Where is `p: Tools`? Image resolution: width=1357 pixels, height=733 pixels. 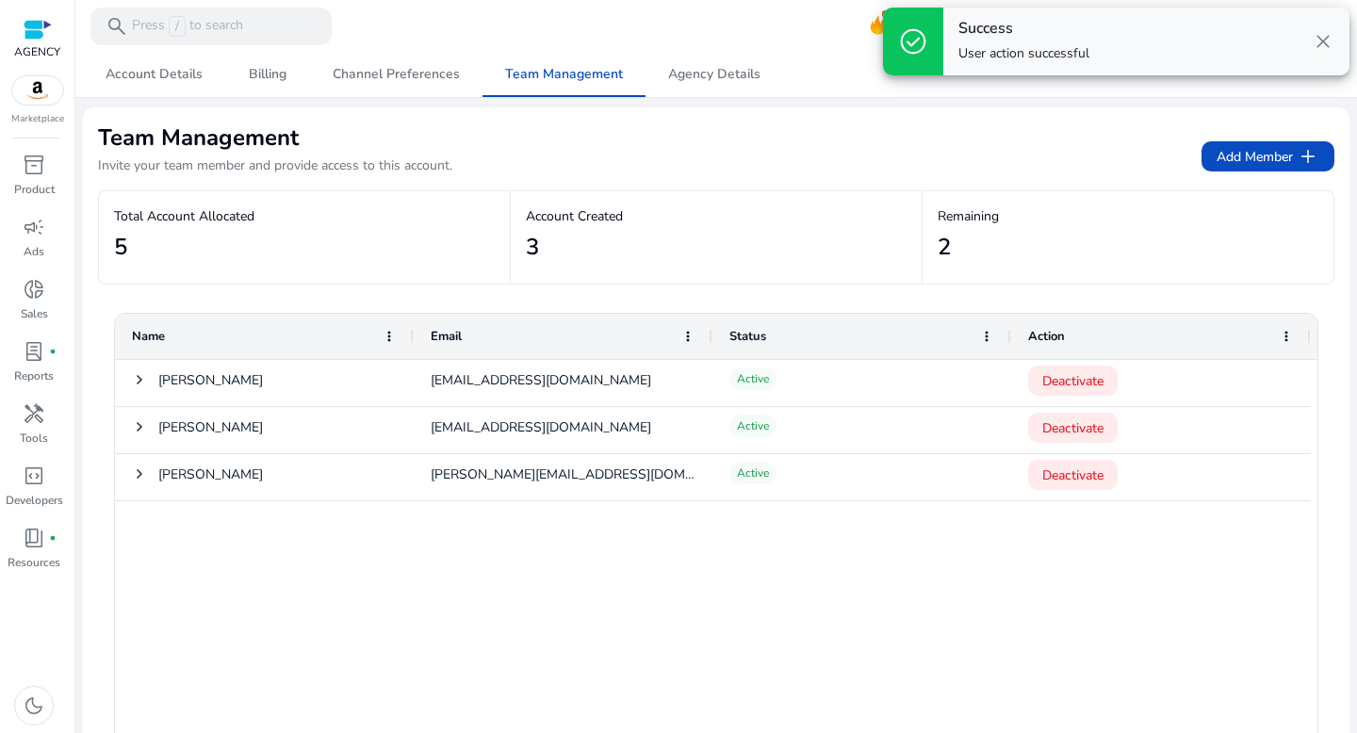 p: Tools is located at coordinates (34, 438).